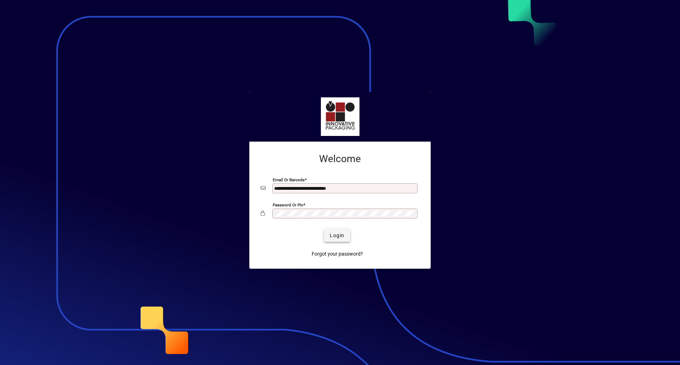 This screenshot has width=680, height=365. What do you see at coordinates (337, 236) in the screenshot?
I see `span: Login` at bounding box center [337, 236].